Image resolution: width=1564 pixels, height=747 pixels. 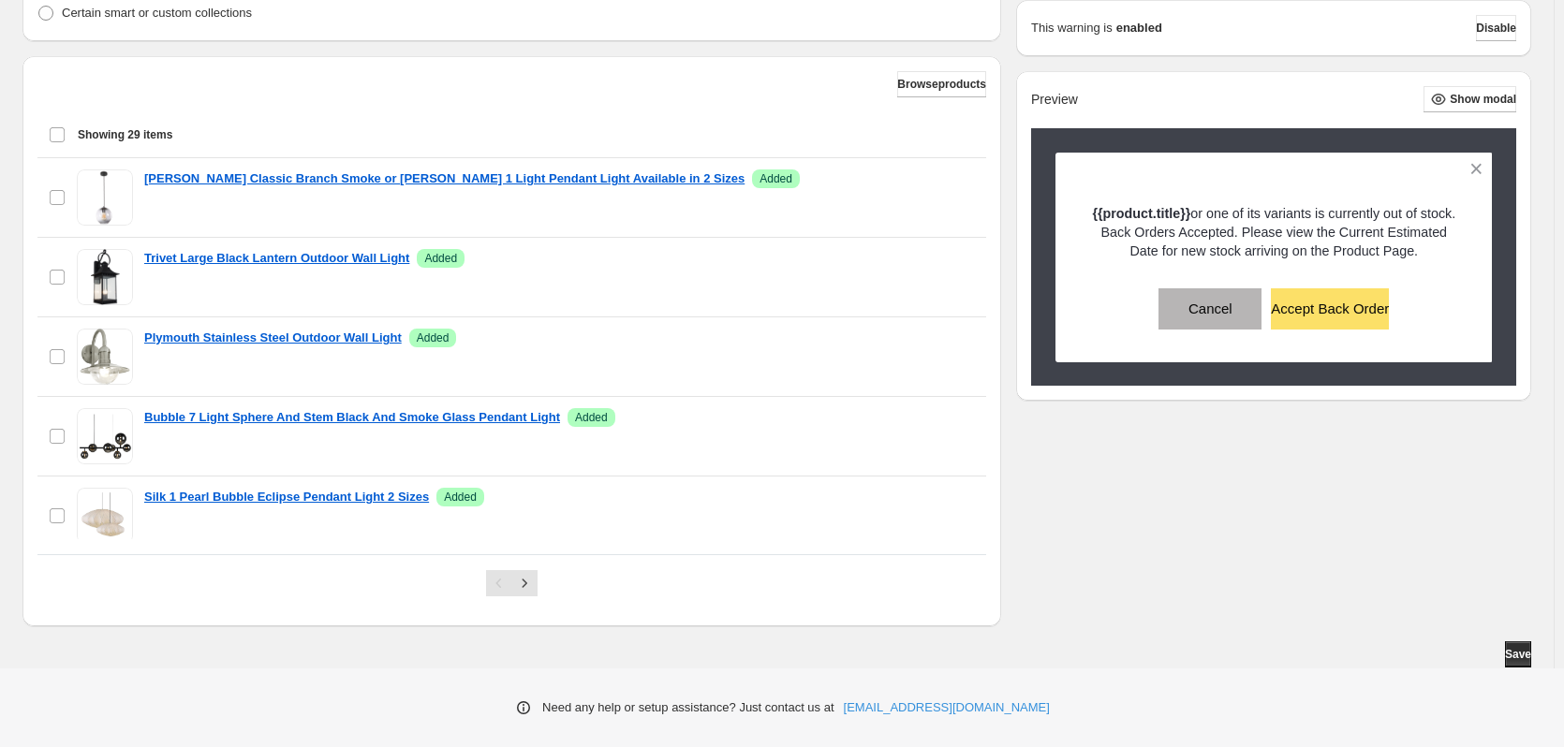 I want to click on p: Silk 1 Pearl Bubble Eclipse Pendant Light 2 Sizes, so click(x=287, y=497).